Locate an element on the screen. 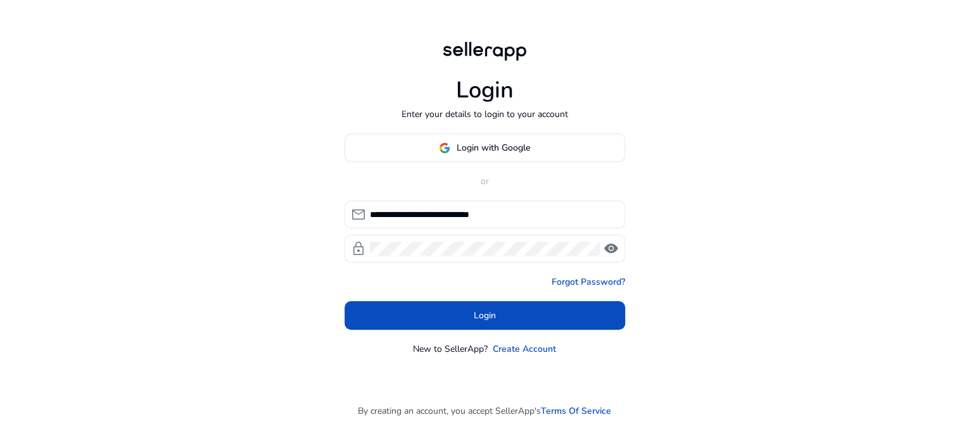  a: Create Account is located at coordinates (524, 349).